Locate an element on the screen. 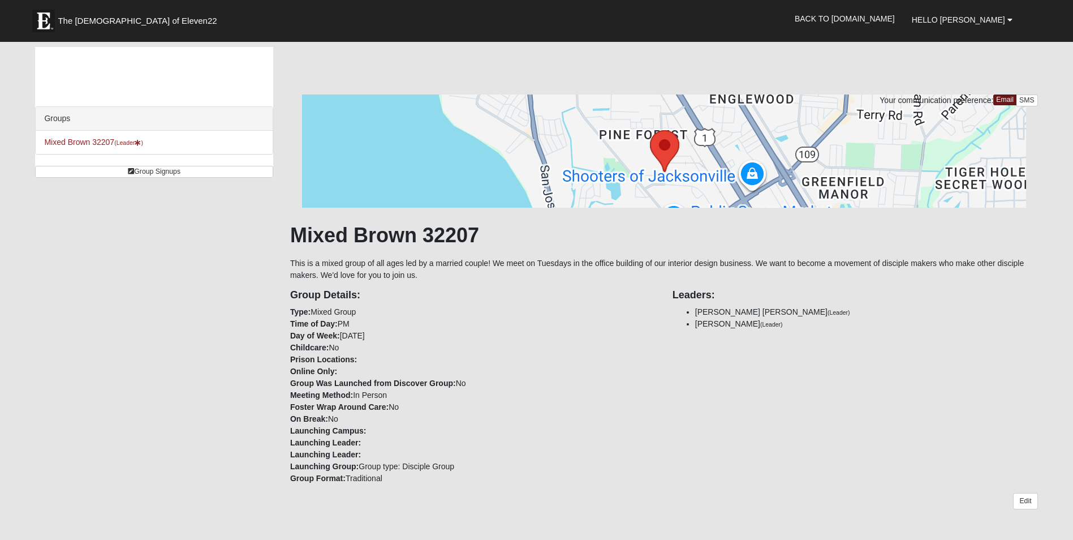  strong: On Break: is located at coordinates (309, 419).